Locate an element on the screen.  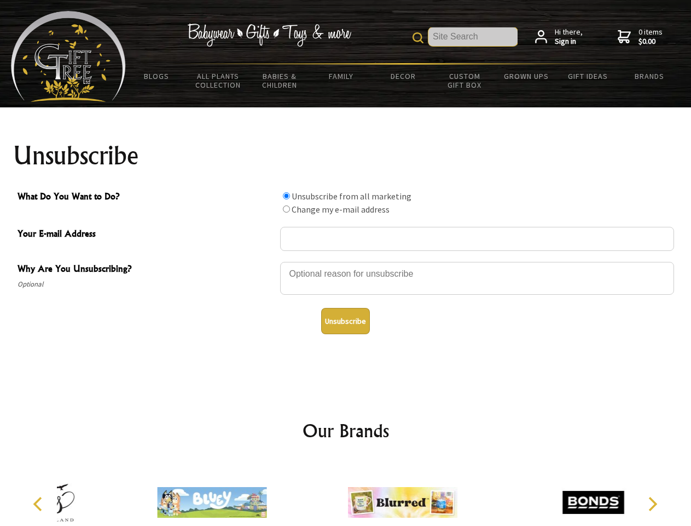
label: Unsubscribe from all marketing is located at coordinates (351, 196).